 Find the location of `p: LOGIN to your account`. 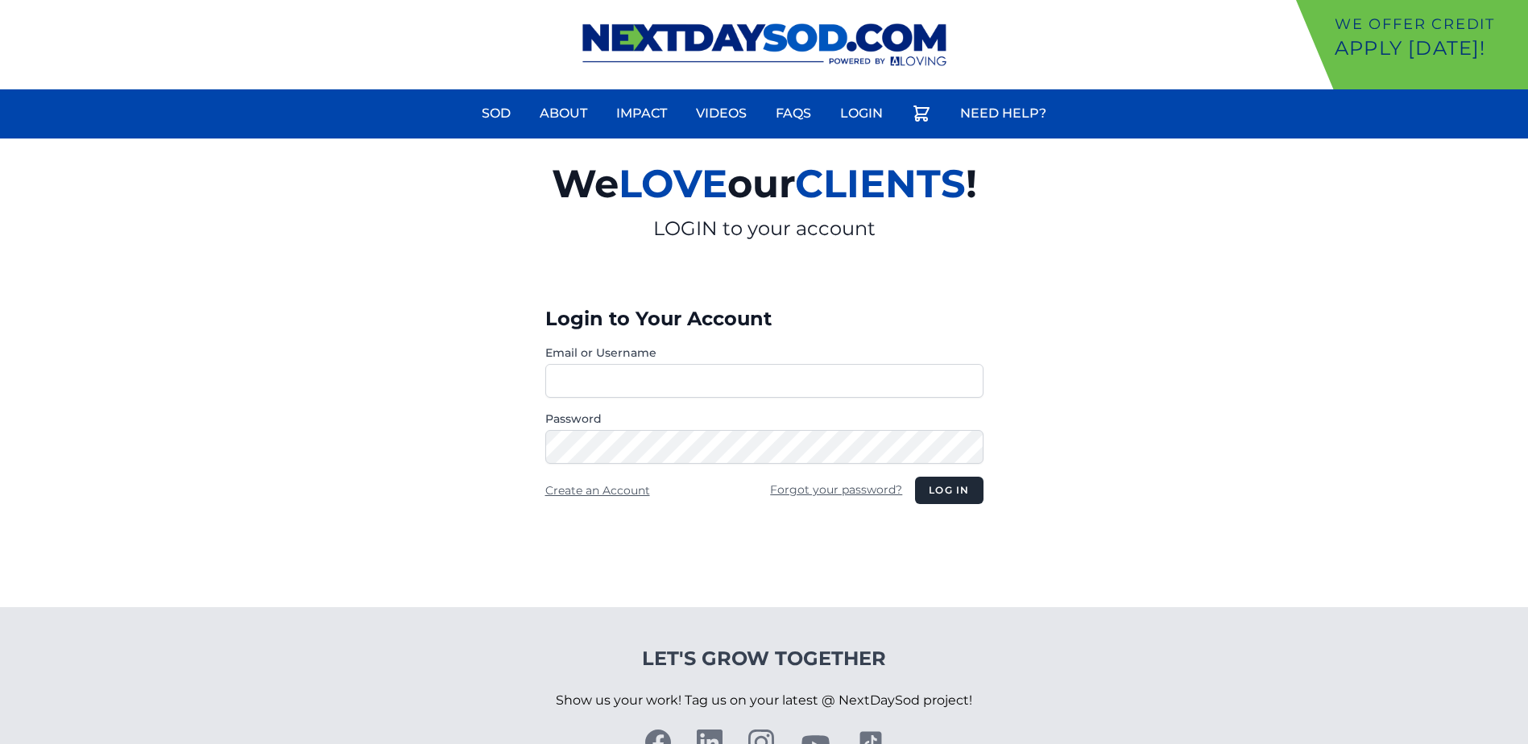

p: LOGIN to your account is located at coordinates (764, 229).